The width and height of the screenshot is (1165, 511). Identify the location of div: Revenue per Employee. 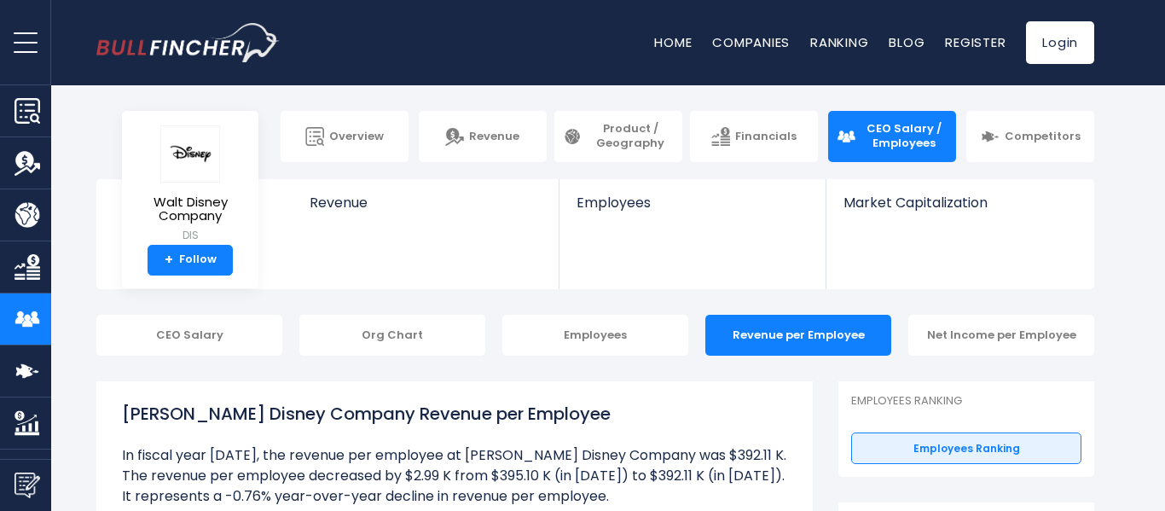
(798, 335).